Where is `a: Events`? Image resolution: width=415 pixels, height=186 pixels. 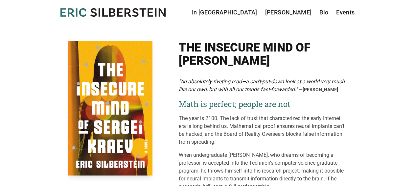 a: Events is located at coordinates (345, 12).